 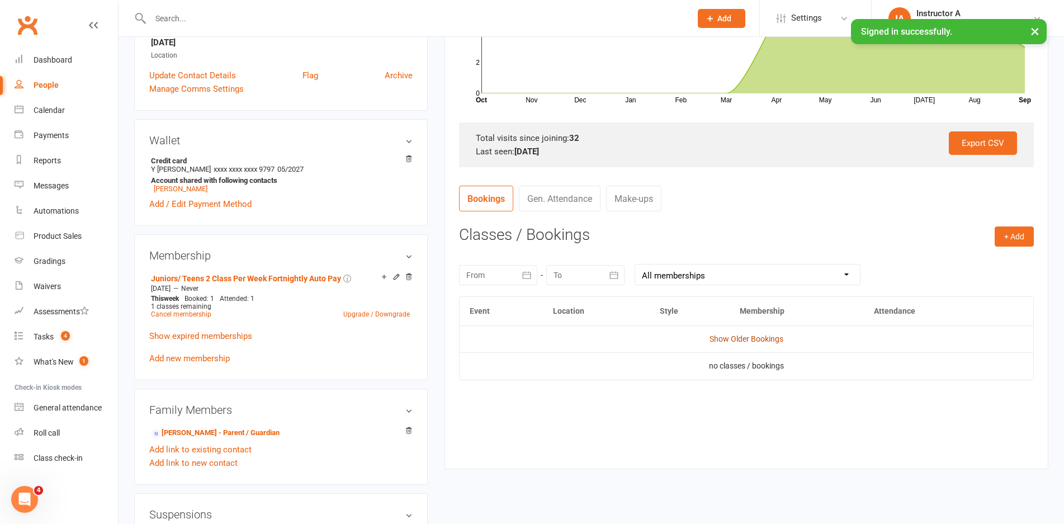 I want to click on span: Settings, so click(x=806, y=18).